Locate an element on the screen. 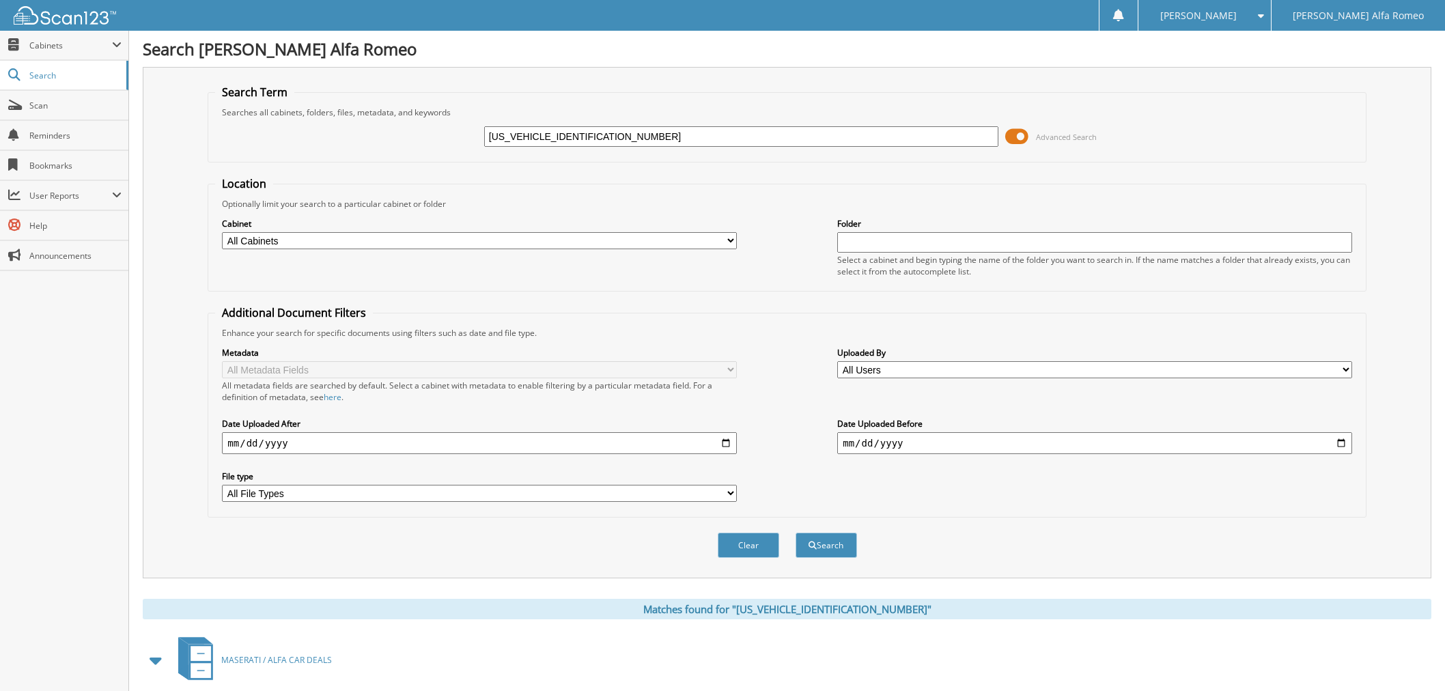 The image size is (1445, 691). legend: Additional Document Filters is located at coordinates (294, 313).